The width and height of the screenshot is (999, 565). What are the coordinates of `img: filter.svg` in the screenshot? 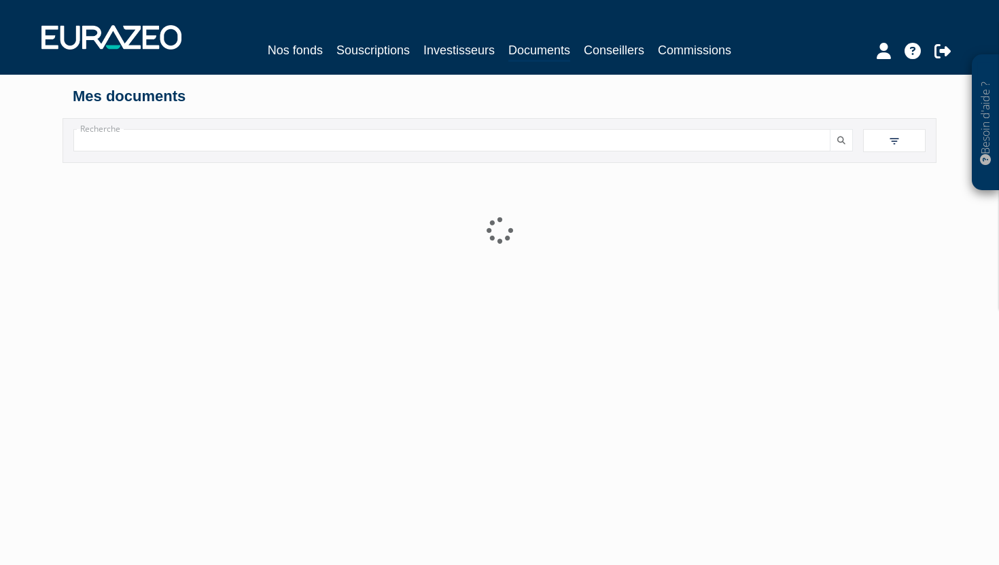 It's located at (894, 141).